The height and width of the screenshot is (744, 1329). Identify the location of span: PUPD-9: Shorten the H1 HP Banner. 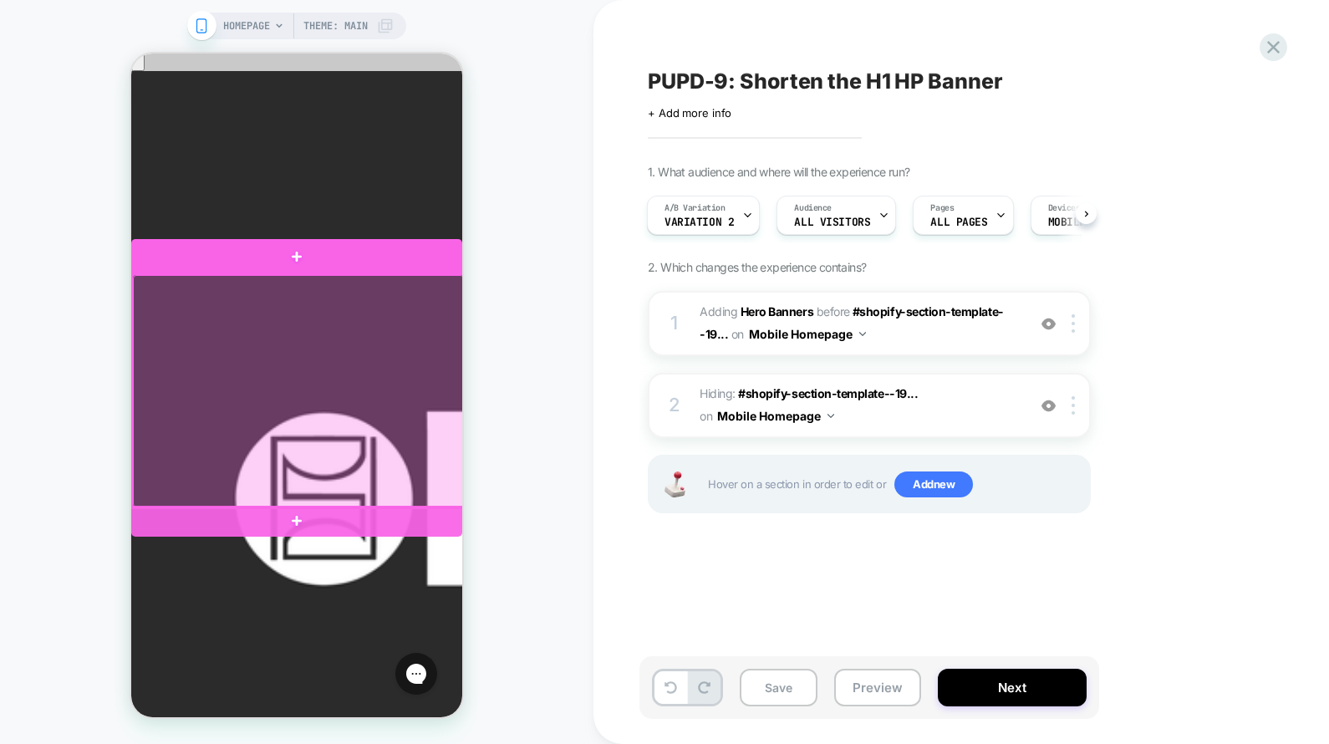
(825, 81).